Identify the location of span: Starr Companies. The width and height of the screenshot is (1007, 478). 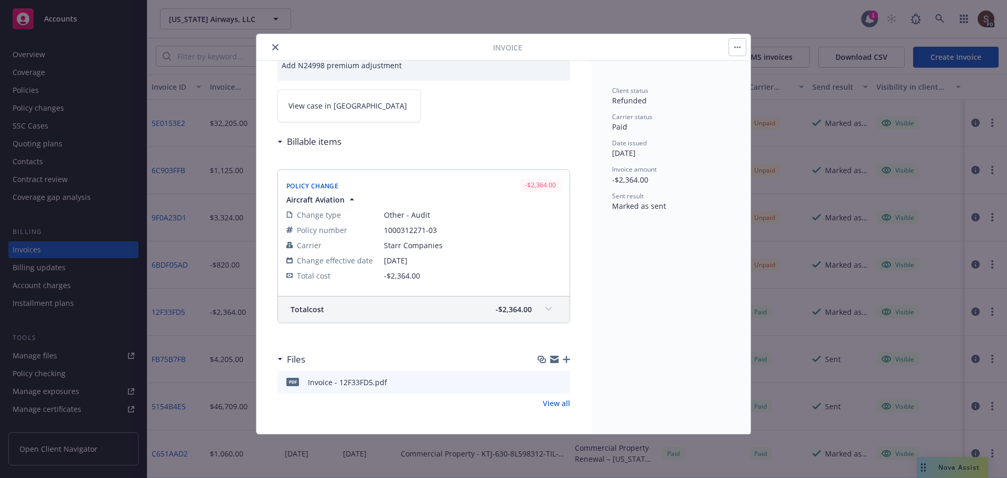
(473, 245).